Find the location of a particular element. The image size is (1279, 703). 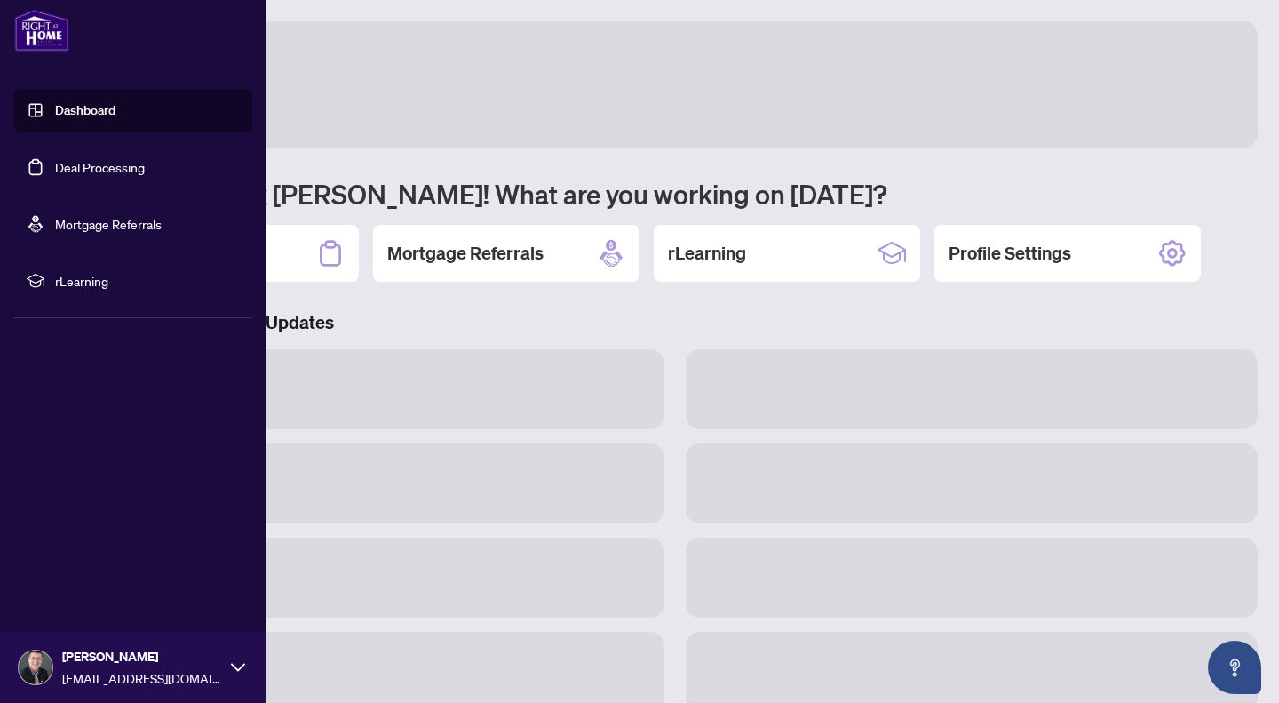

span: rLearning is located at coordinates (147, 281).